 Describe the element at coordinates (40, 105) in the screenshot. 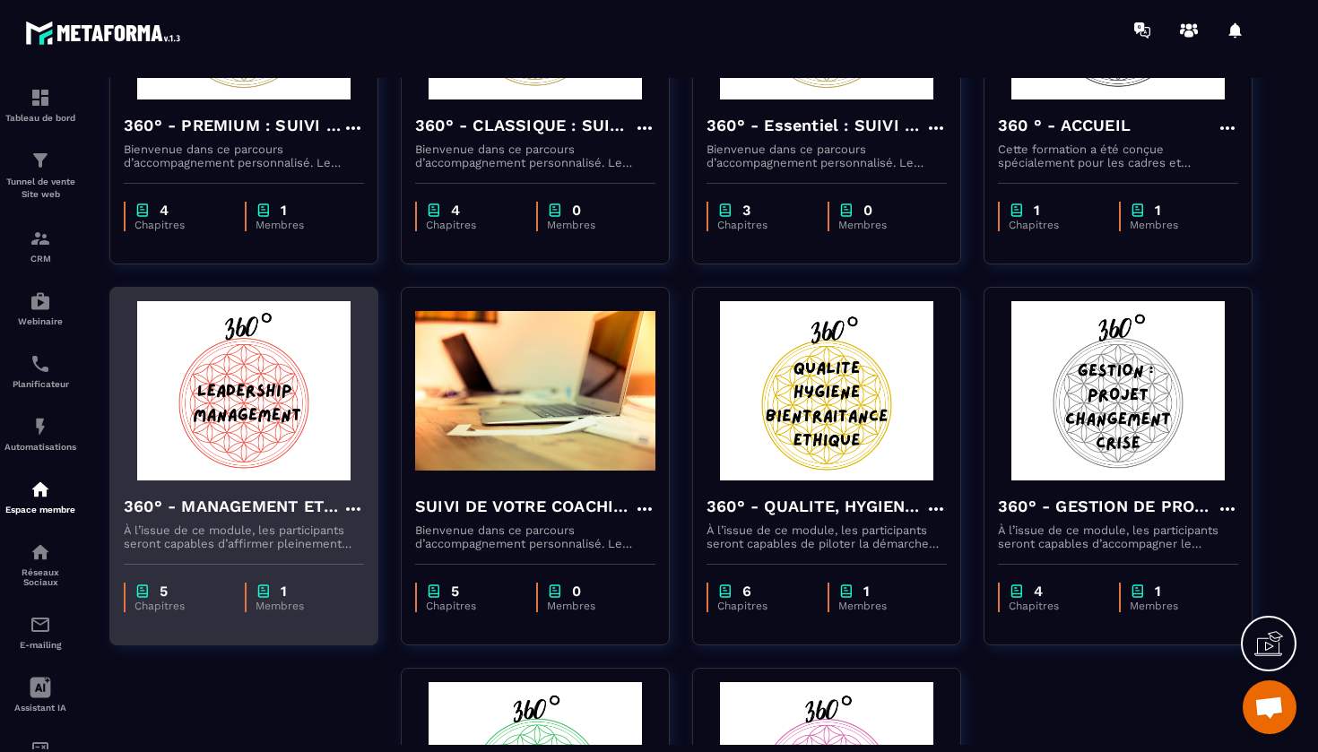

I see `a: formationformationTableau de bord` at that location.